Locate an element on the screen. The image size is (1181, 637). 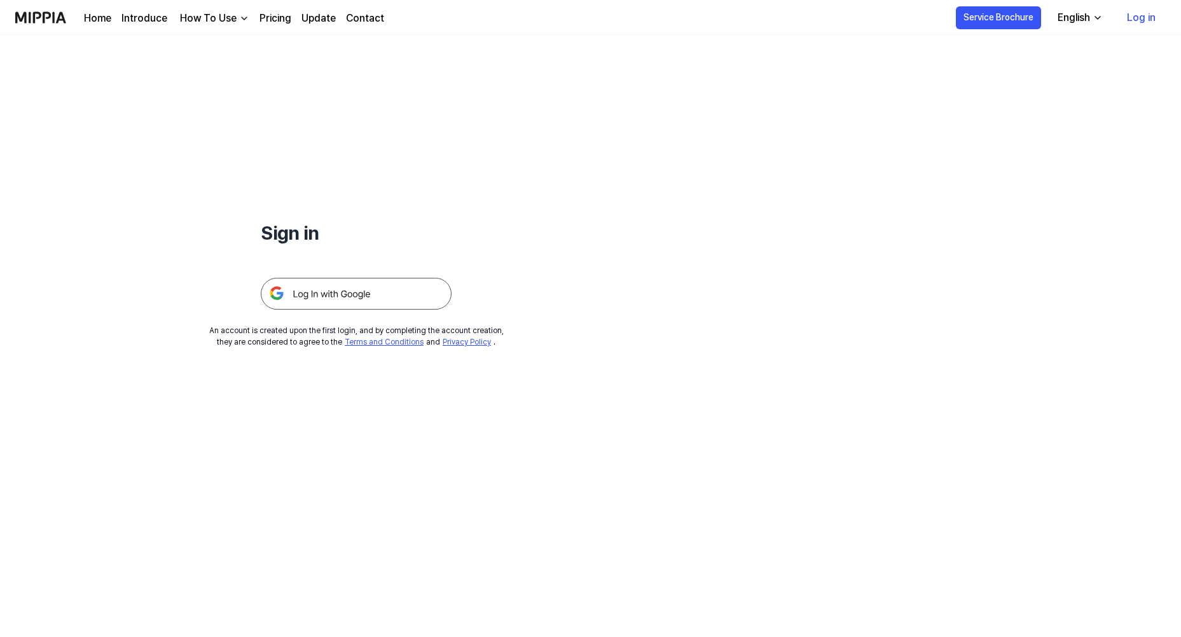
a: Service Brochure is located at coordinates (999, 18).